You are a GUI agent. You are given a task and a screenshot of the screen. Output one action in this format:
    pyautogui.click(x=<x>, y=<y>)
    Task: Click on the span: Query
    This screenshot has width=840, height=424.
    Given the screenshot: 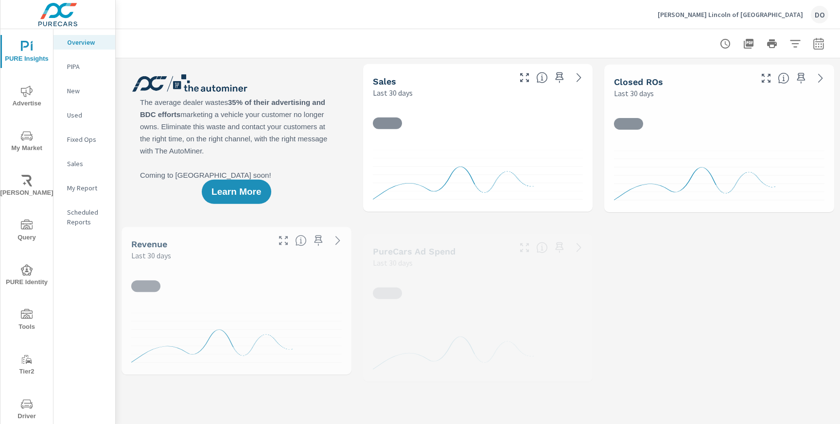 What is the action you would take?
    pyautogui.click(x=27, y=231)
    